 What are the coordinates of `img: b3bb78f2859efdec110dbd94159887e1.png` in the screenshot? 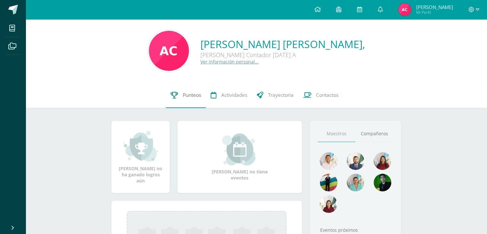 It's located at (328, 203).